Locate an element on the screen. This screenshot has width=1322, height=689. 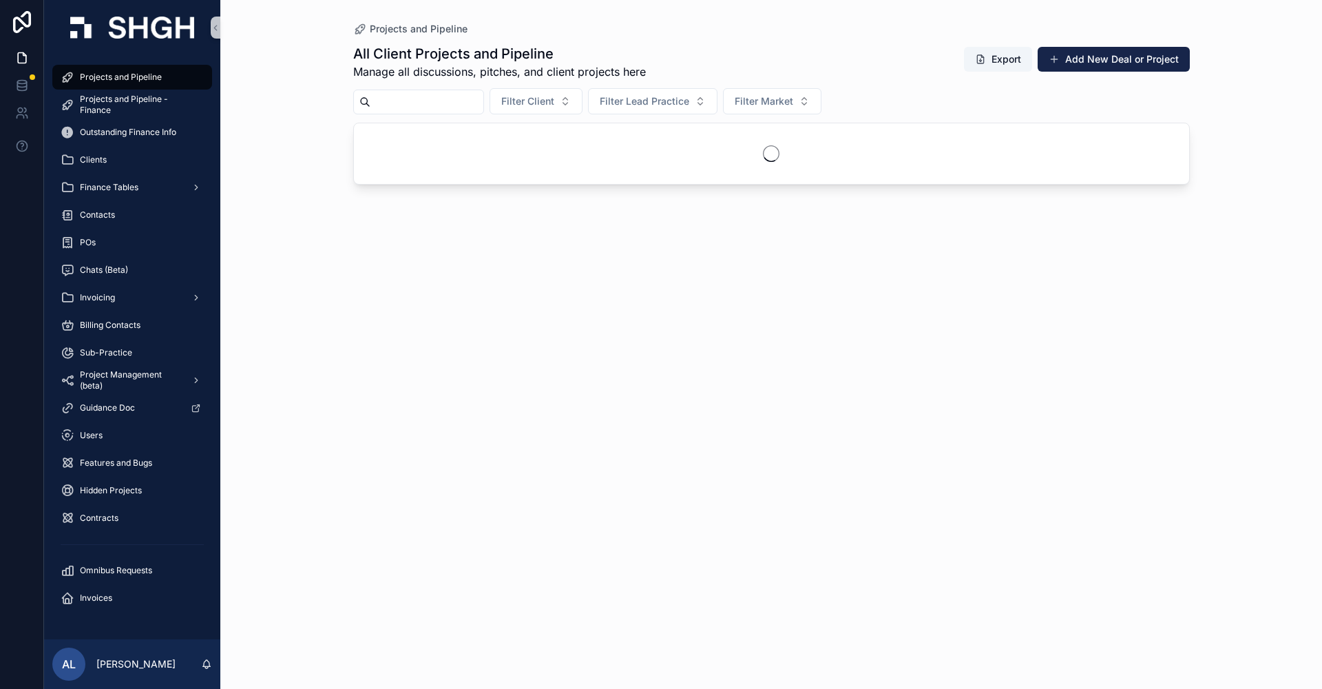
a: Project Management (beta) is located at coordinates (132, 380).